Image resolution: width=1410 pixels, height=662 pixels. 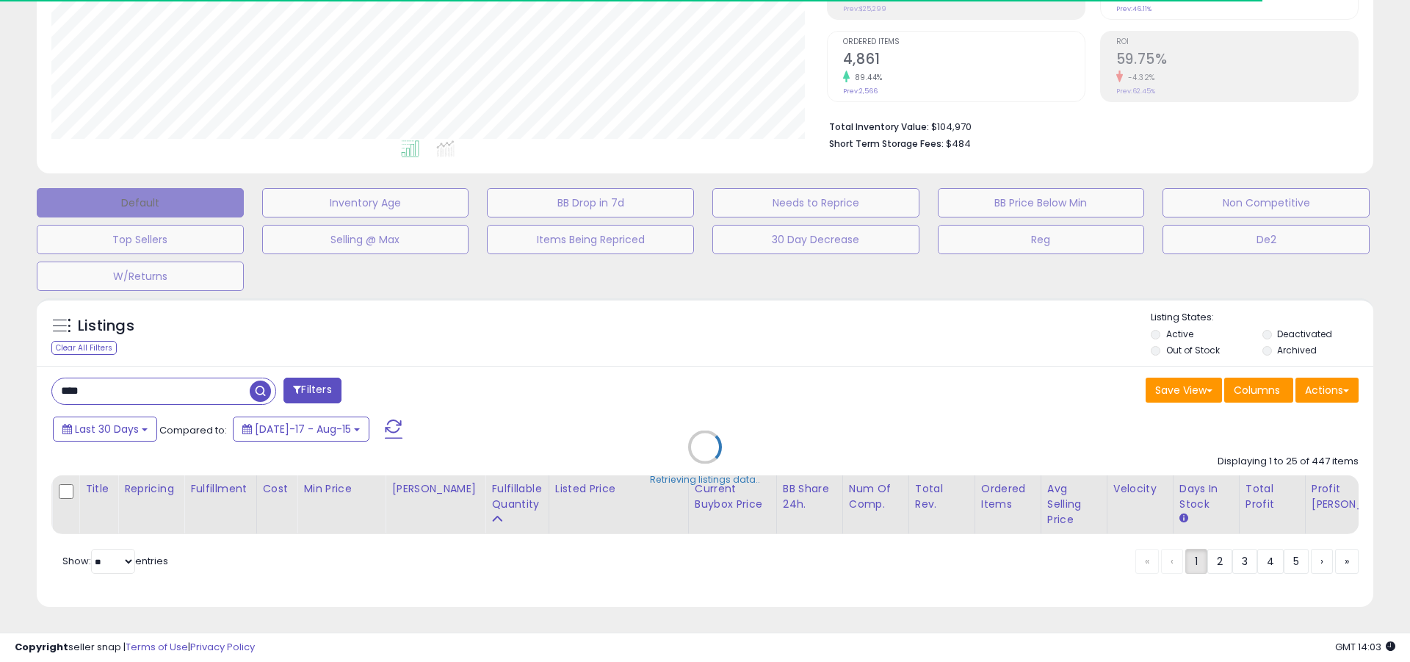 I want to click on button: Top Sellers, so click(x=140, y=239).